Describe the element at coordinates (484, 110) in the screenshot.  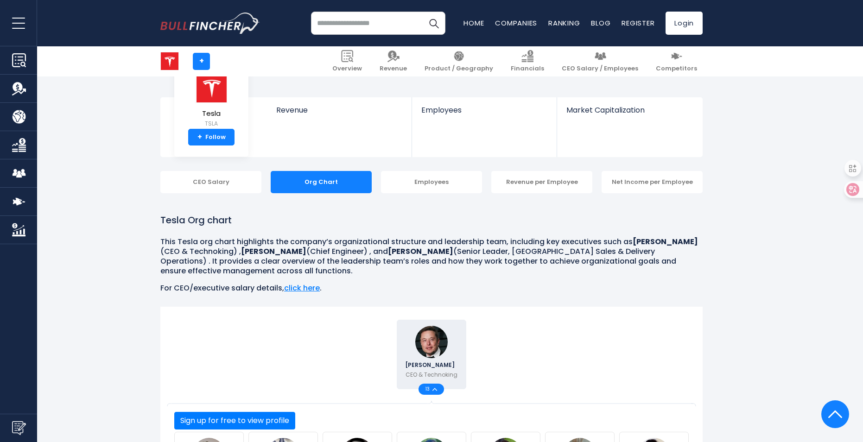
I see `span: Employees` at that location.